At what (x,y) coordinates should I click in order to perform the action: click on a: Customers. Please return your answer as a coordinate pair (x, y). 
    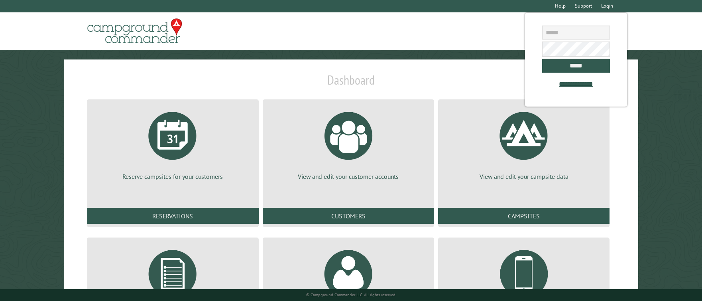
    Looking at the image, I should click on (348, 216).